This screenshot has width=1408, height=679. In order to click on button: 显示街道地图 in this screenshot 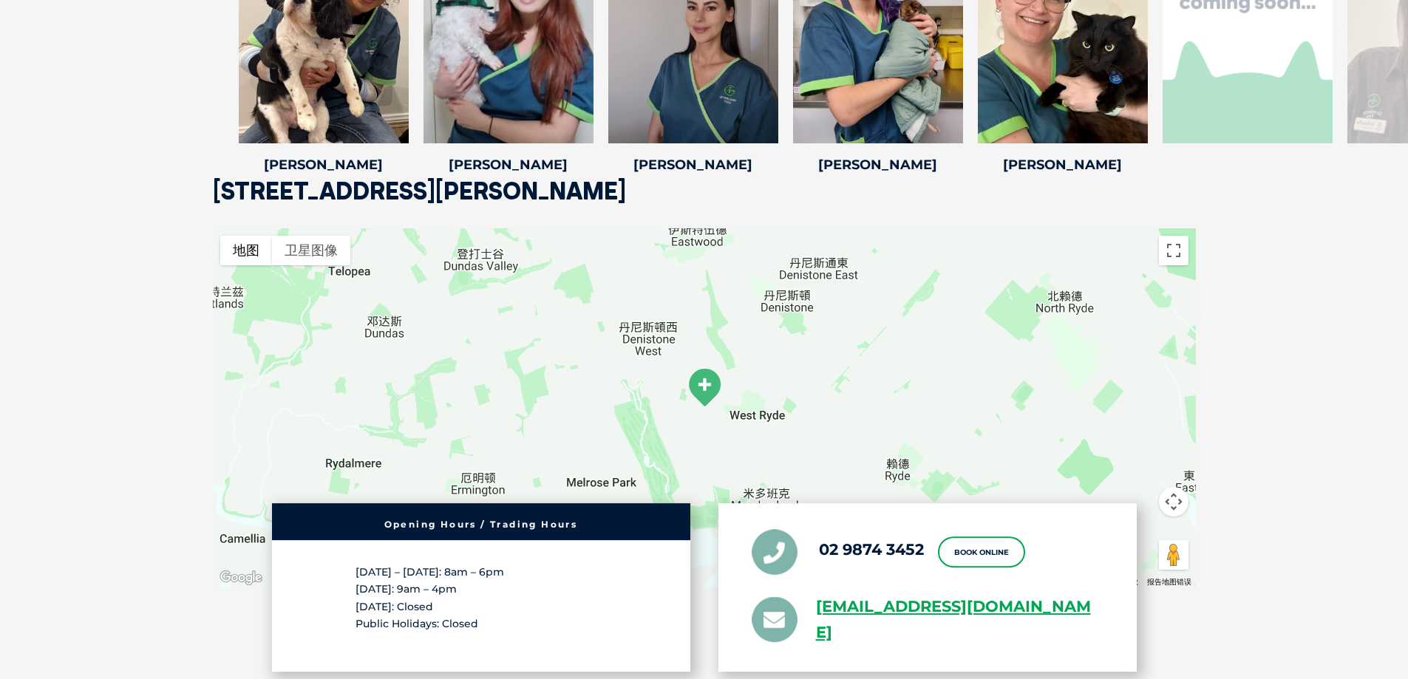, I will do `click(246, 250)`.